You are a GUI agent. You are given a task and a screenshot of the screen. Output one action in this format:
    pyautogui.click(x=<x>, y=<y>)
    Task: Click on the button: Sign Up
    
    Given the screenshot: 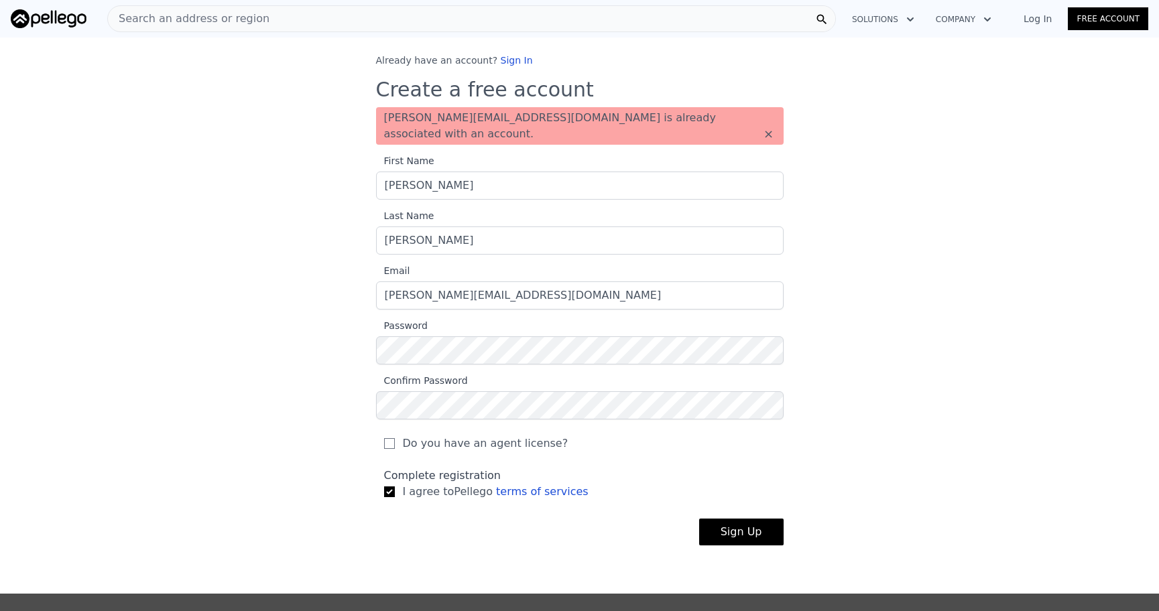 What is the action you would take?
    pyautogui.click(x=741, y=532)
    